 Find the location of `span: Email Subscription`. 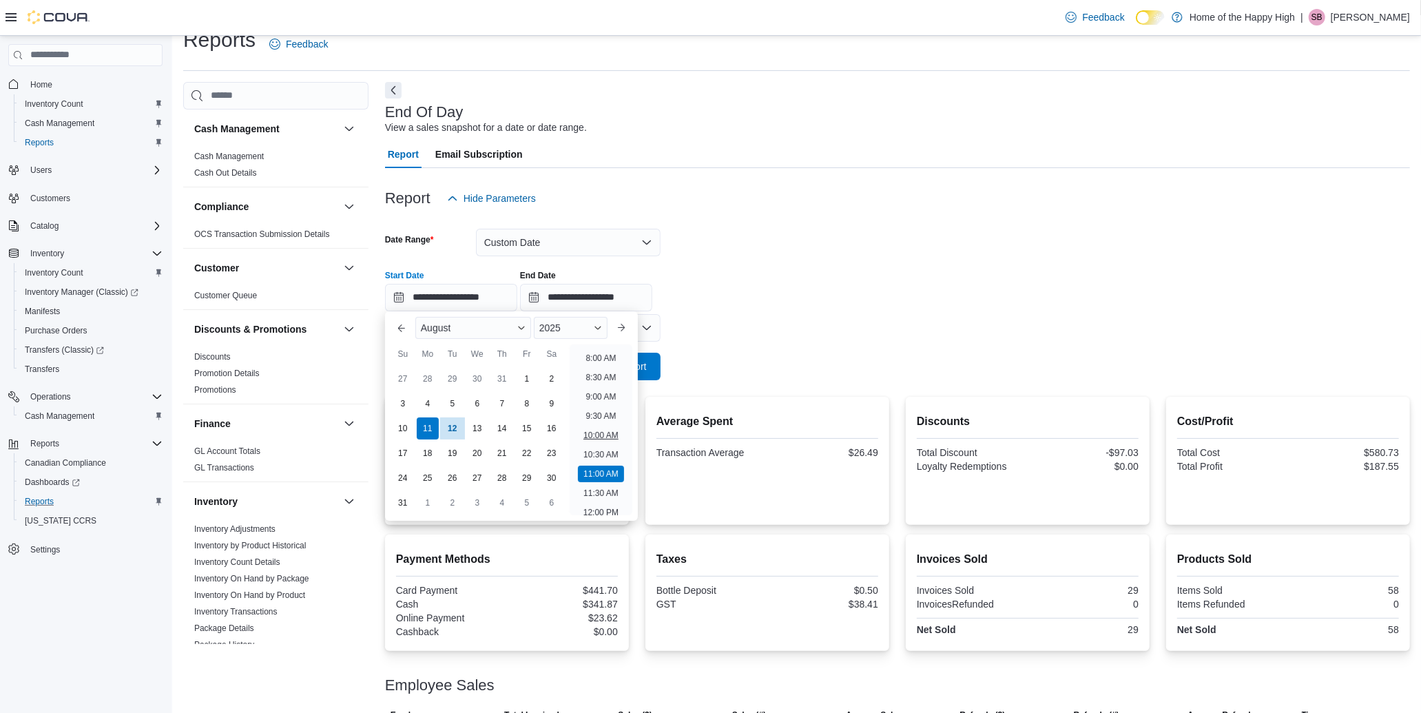

span: Email Subscription is located at coordinates (479, 154).